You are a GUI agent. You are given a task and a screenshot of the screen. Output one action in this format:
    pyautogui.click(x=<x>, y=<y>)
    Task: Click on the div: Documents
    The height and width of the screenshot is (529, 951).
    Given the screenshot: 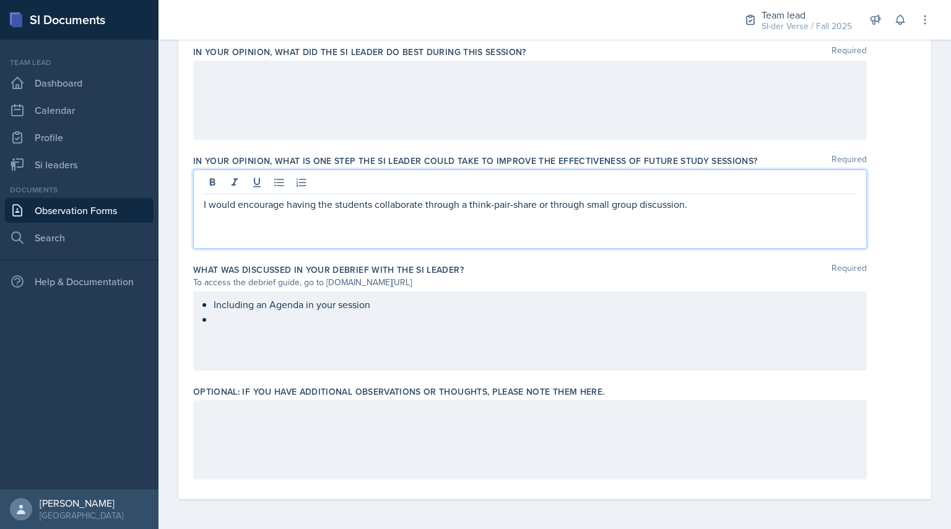 What is the action you would take?
    pyautogui.click(x=79, y=190)
    